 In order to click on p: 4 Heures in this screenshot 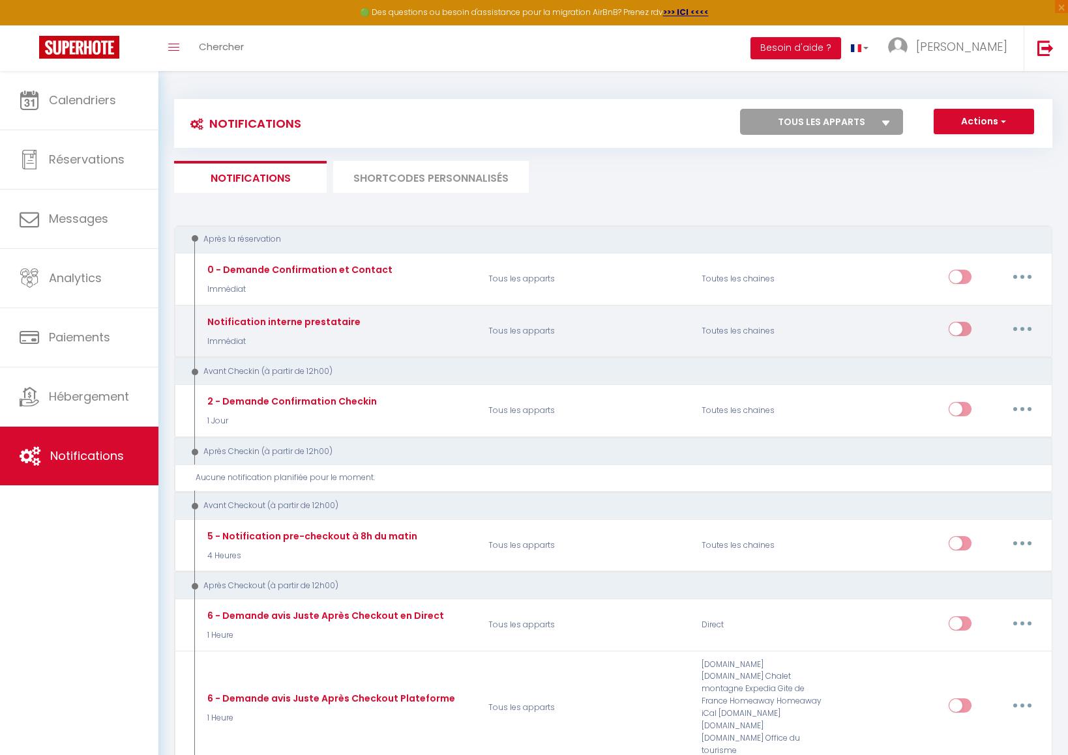, I will do `click(310, 556)`.